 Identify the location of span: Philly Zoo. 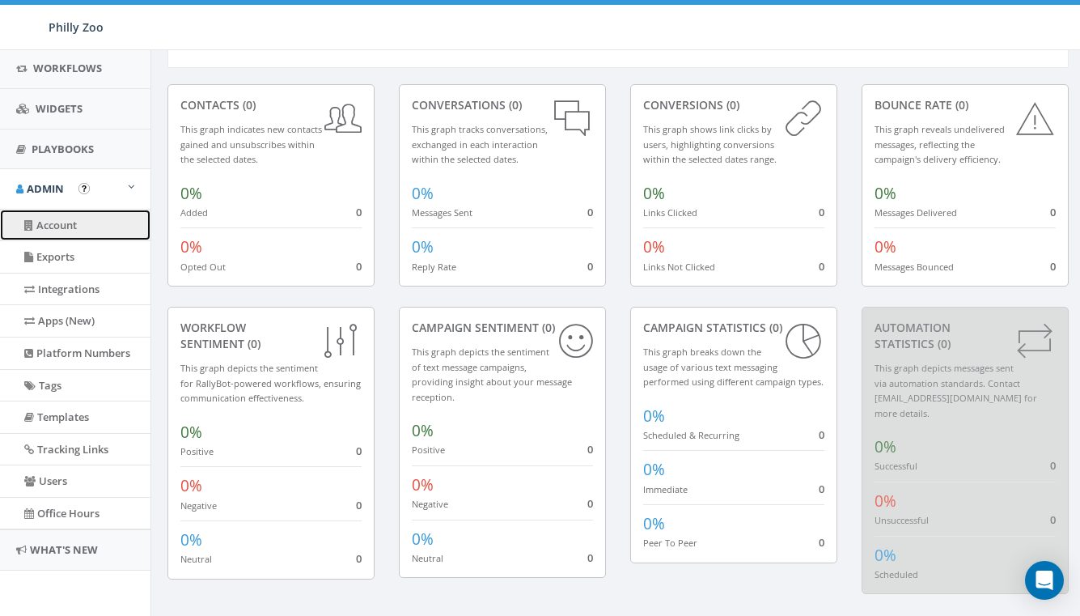
(76, 27).